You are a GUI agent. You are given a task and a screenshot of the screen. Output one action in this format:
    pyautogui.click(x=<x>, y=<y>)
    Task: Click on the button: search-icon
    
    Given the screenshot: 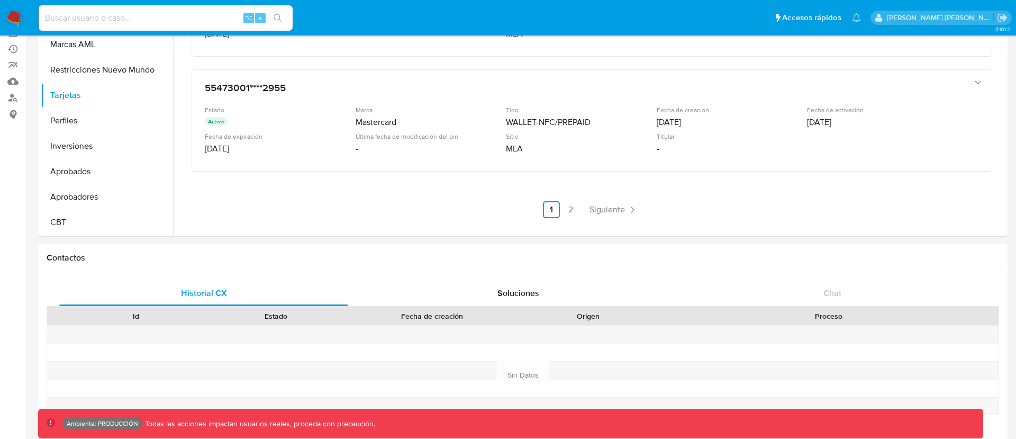 What is the action you would take?
    pyautogui.click(x=277, y=18)
    